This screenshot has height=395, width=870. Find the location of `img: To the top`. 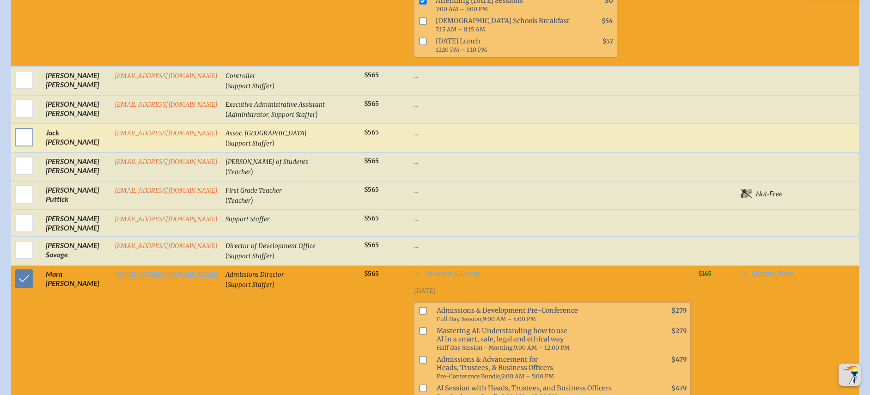

img: To the top is located at coordinates (850, 375).